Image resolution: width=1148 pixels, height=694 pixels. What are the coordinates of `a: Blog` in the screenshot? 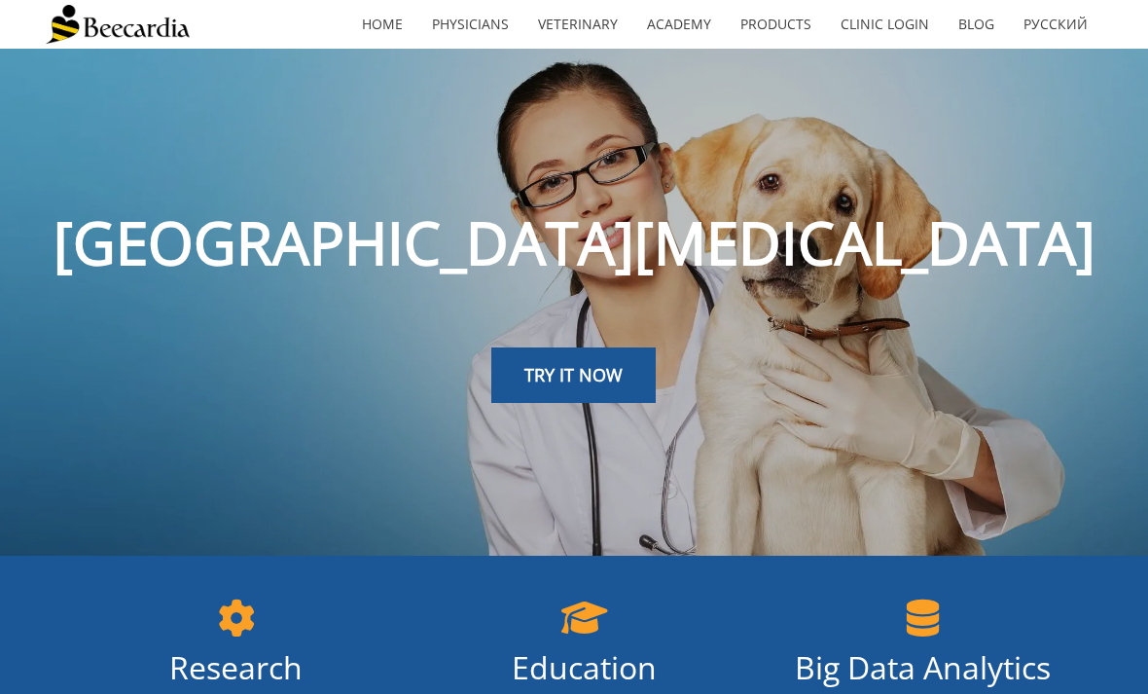 It's located at (976, 24).